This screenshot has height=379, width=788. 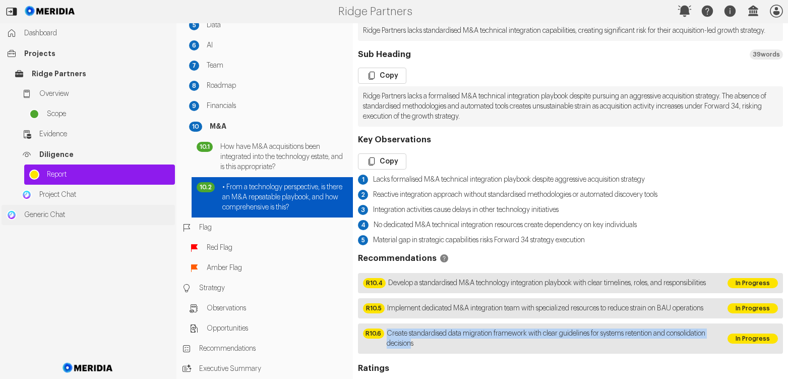 I want to click on div: R10.5, so click(x=374, y=308).